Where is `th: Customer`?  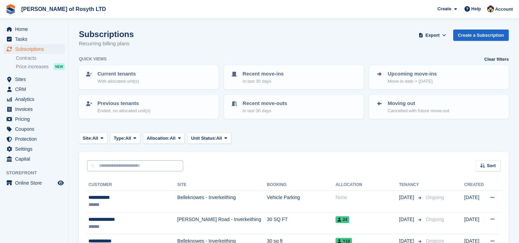
th: Customer is located at coordinates (132, 185).